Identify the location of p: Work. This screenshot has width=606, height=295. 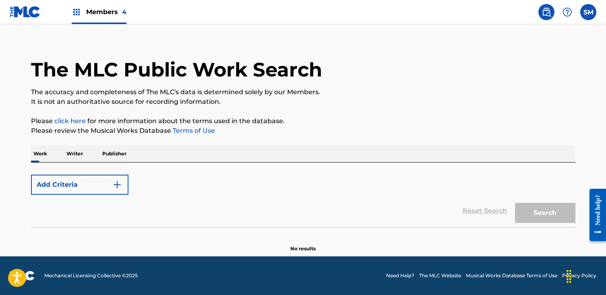
(40, 154).